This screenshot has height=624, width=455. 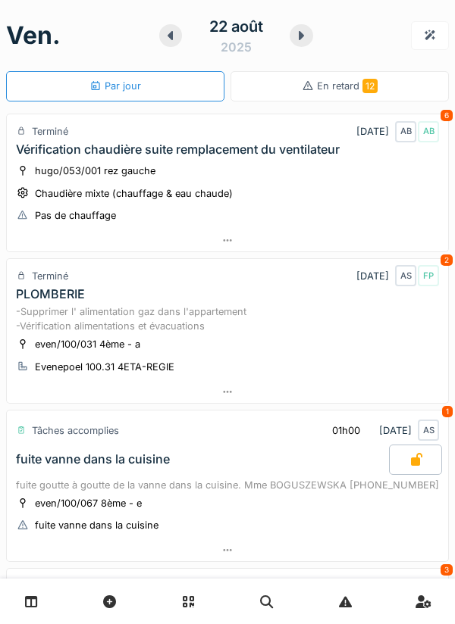 I want to click on div: 01h00, so click(x=345, y=430).